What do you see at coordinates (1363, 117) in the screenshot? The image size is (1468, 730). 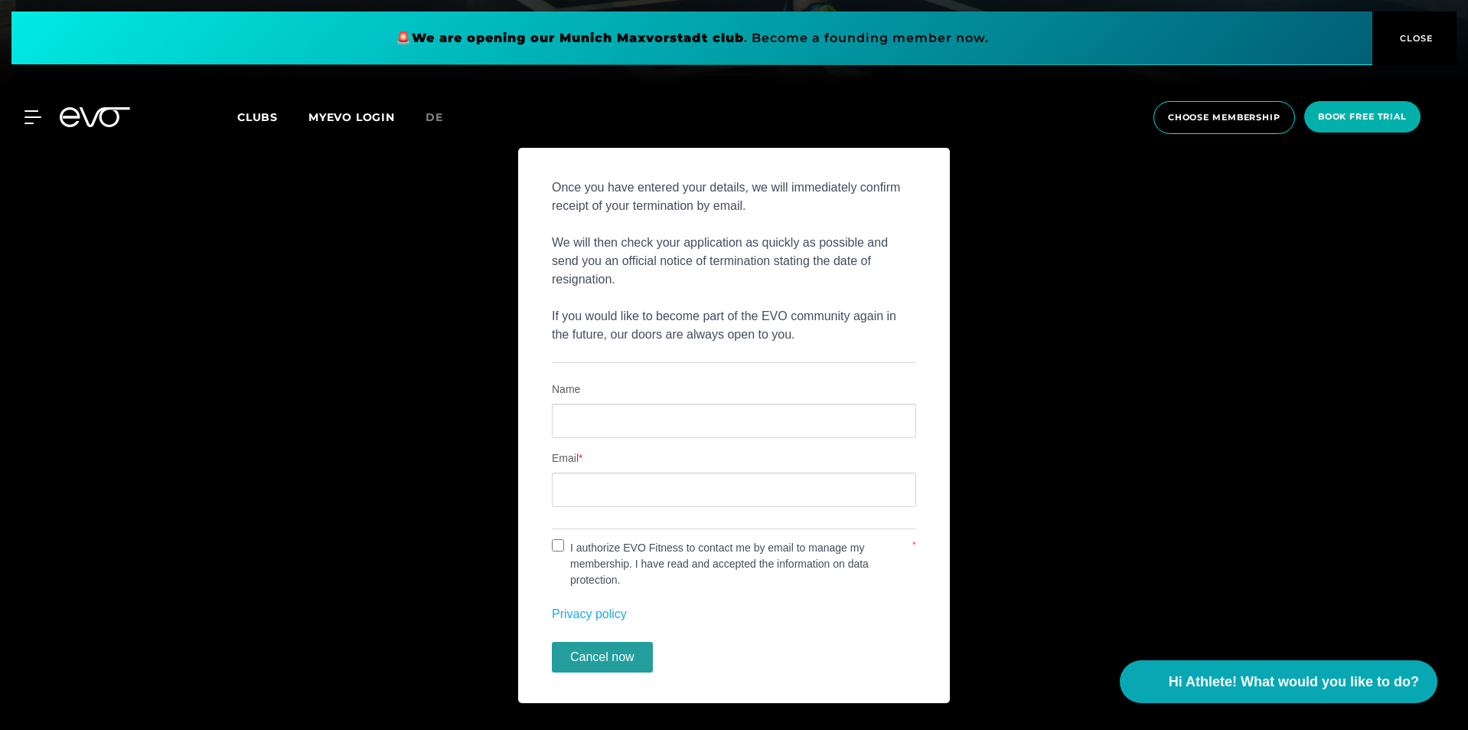 I see `a: book free trial` at bounding box center [1363, 117].